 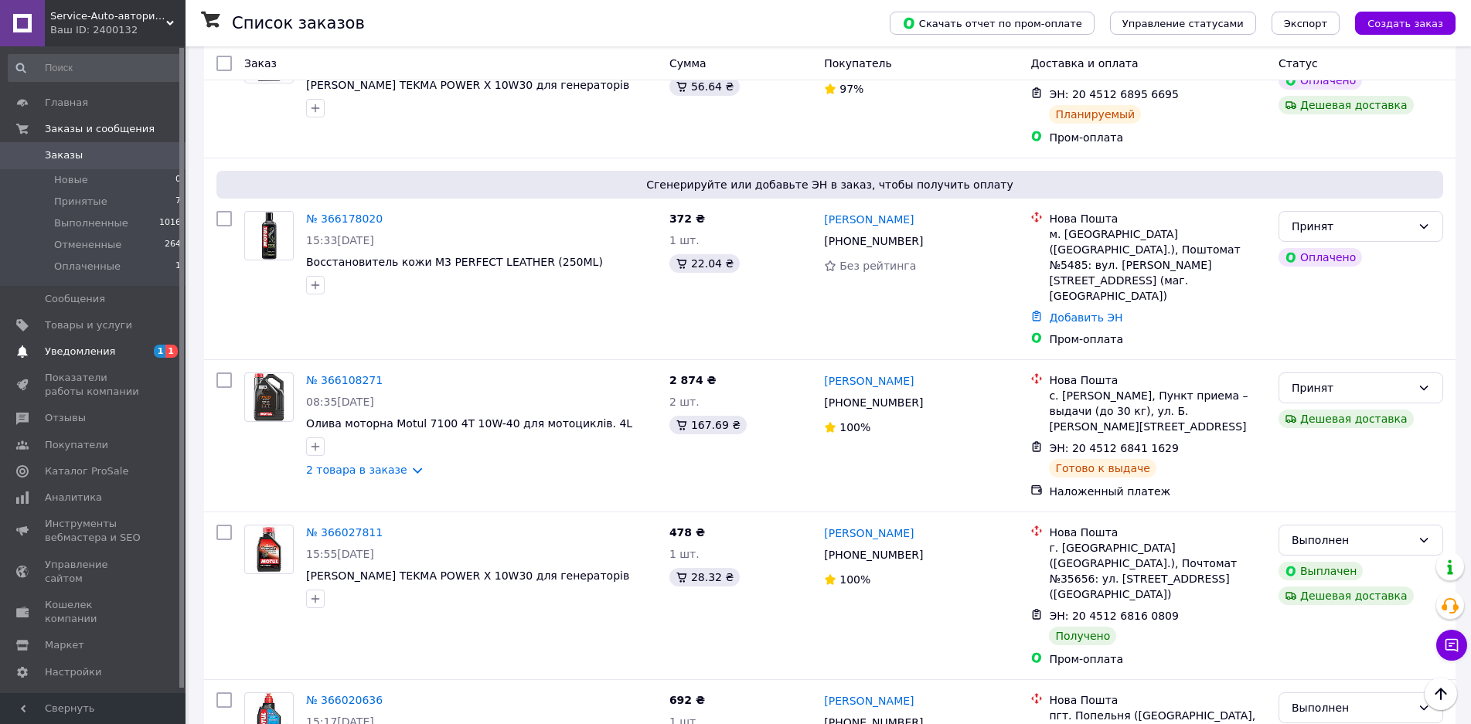 What do you see at coordinates (877, 266) in the screenshot?
I see `span: Без рейтинга` at bounding box center [877, 266].